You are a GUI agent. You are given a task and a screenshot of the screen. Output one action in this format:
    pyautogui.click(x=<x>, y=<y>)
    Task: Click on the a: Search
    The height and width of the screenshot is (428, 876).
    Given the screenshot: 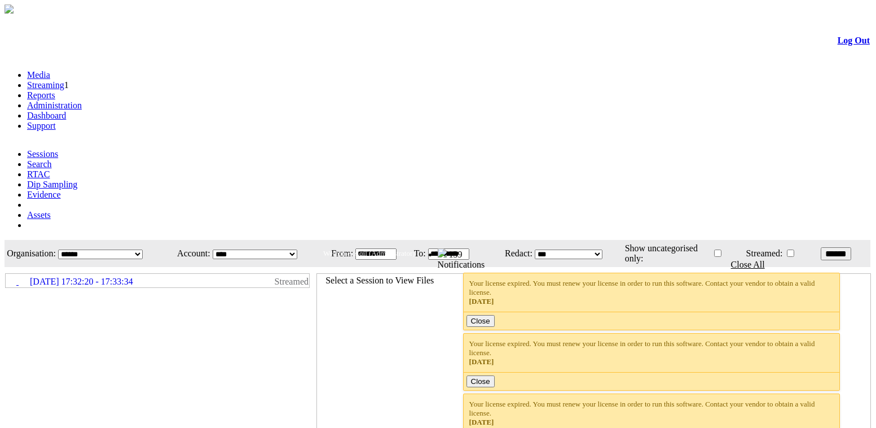 What is the action you would take?
    pyautogui.click(x=39, y=164)
    